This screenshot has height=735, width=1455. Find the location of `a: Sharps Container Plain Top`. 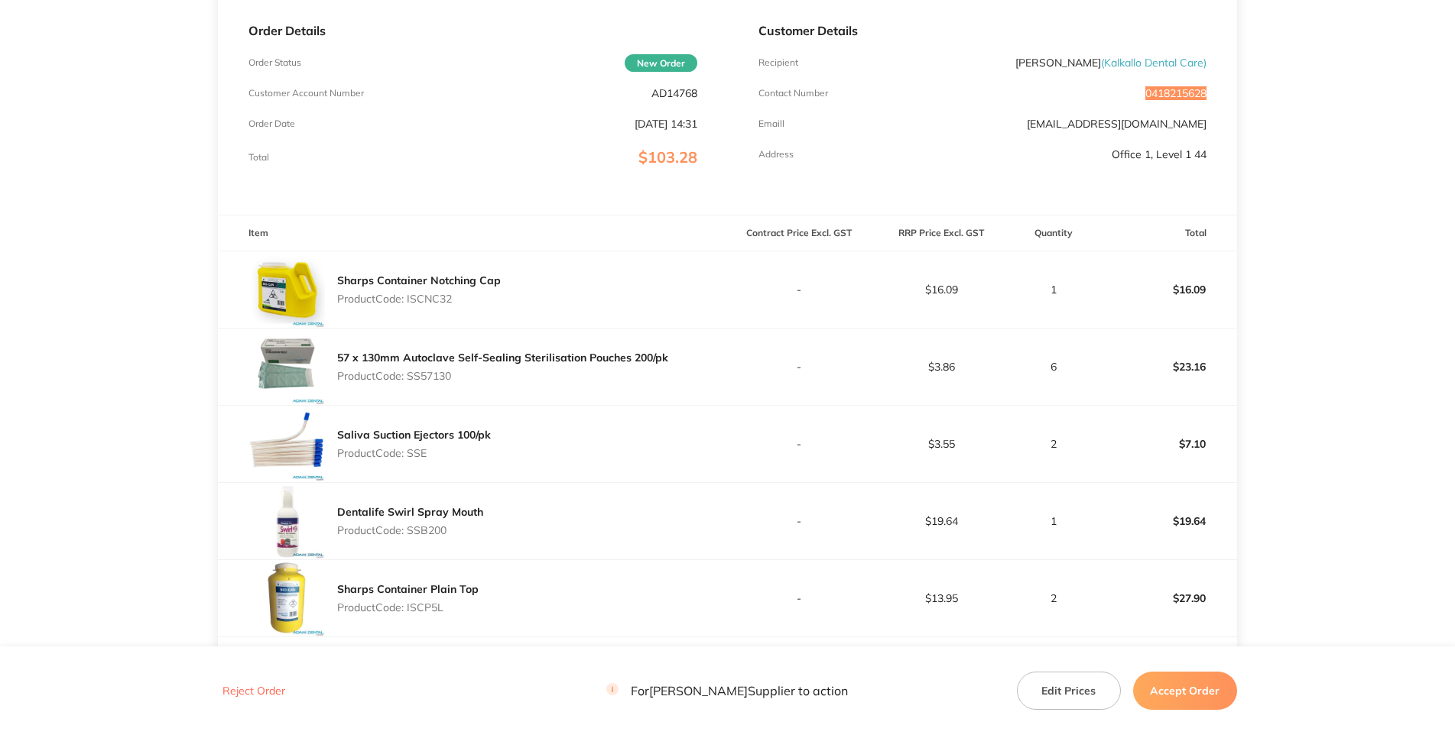

a: Sharps Container Plain Top is located at coordinates (407, 589).